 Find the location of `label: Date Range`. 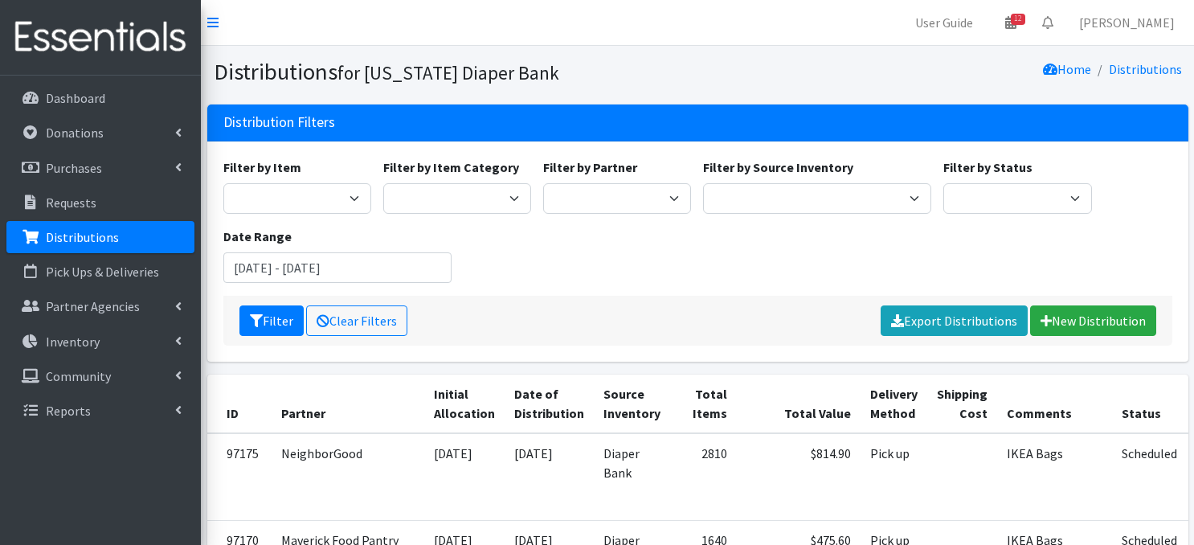

label: Date Range is located at coordinates (257, 236).